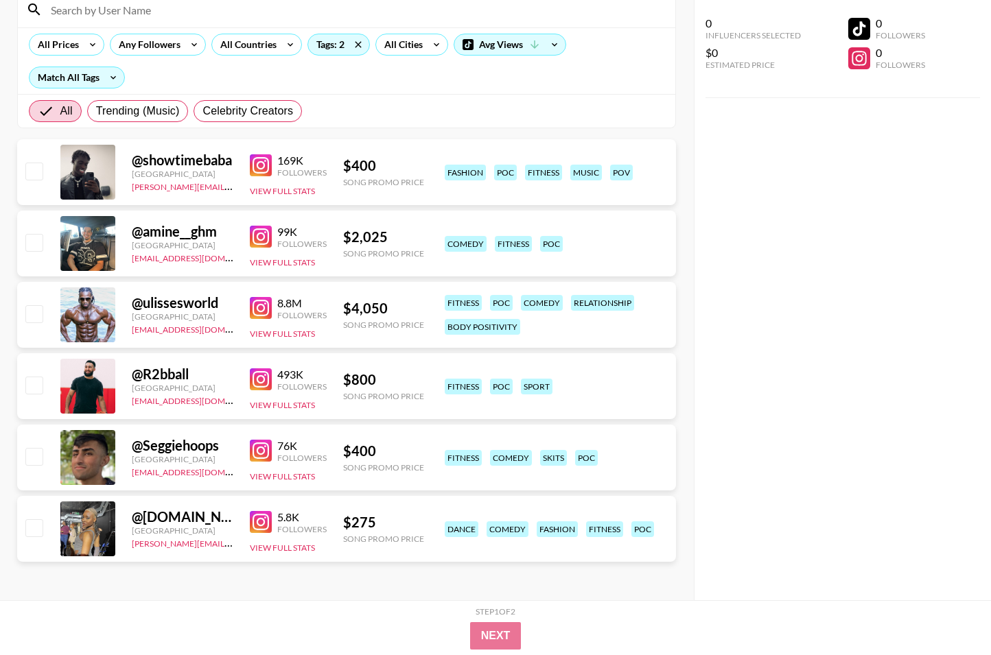 This screenshot has width=991, height=655. I want to click on div: $ 4,050, so click(384, 308).